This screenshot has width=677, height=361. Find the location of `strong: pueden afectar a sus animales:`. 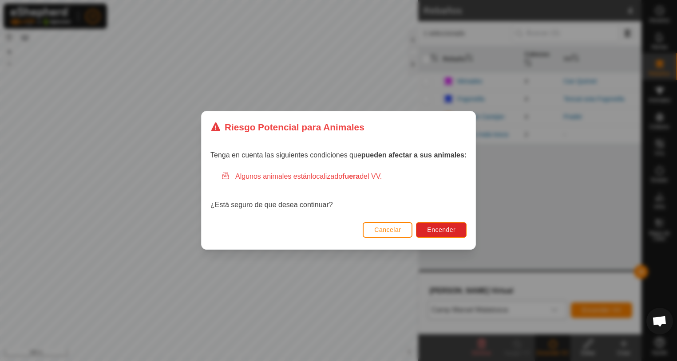

strong: pueden afectar a sus animales: is located at coordinates (414, 155).